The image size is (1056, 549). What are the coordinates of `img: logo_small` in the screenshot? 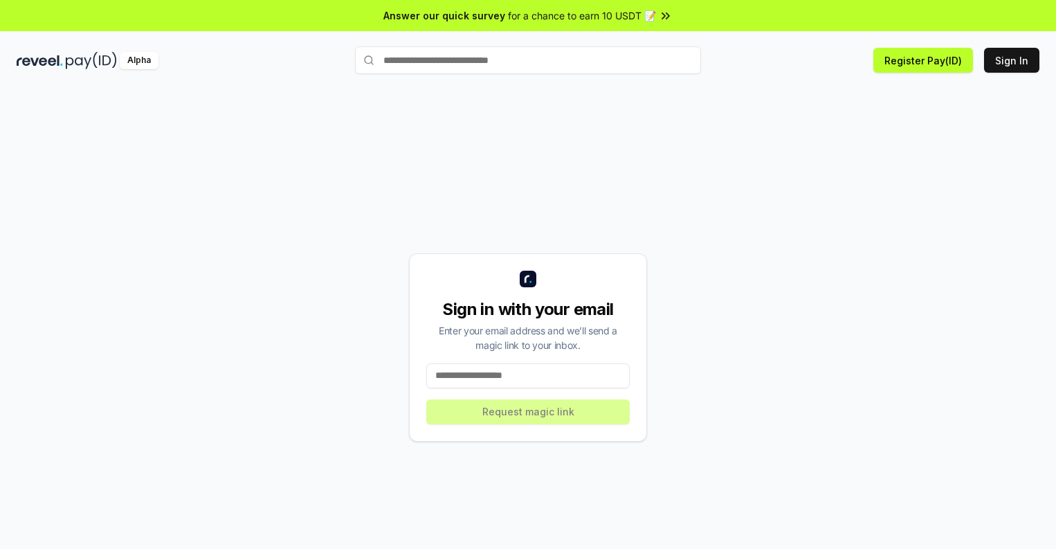 It's located at (528, 279).